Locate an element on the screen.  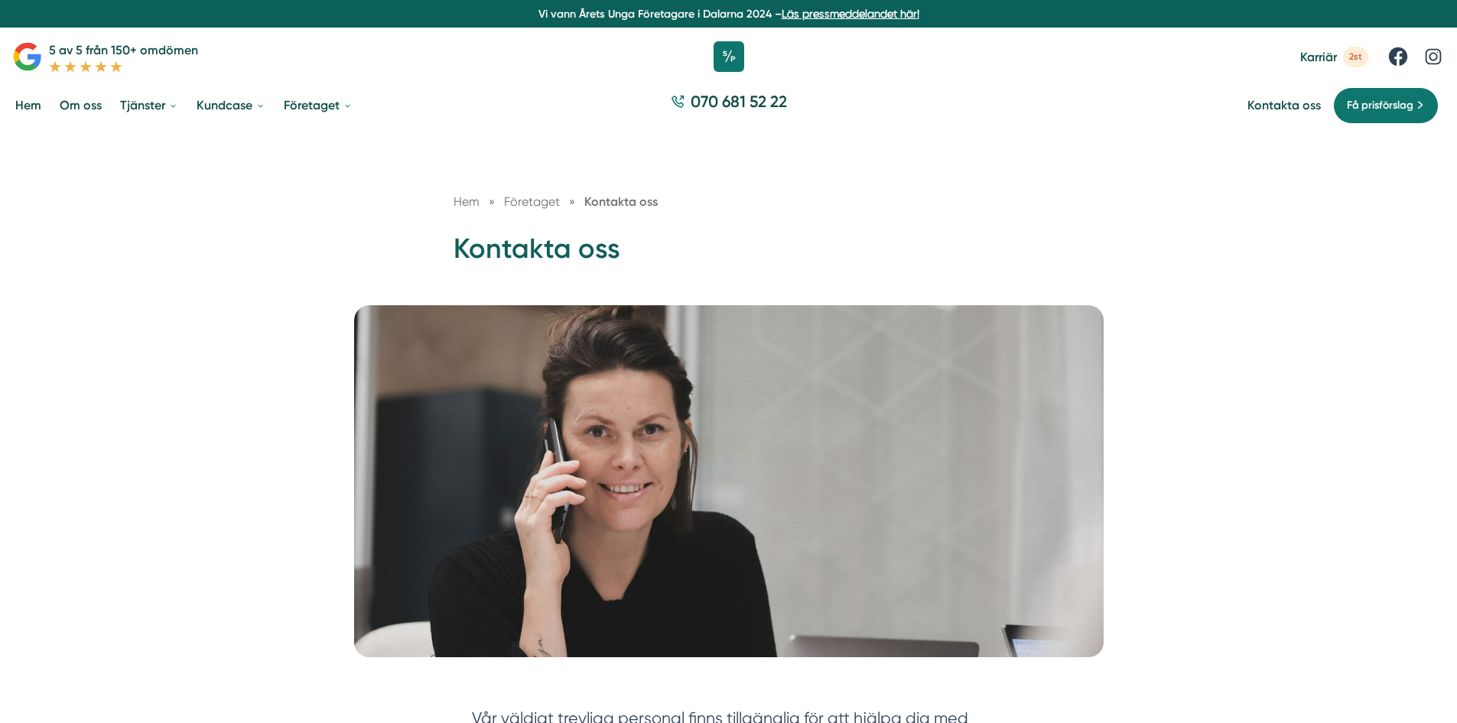
a: Få prisförslag is located at coordinates (1386, 106).